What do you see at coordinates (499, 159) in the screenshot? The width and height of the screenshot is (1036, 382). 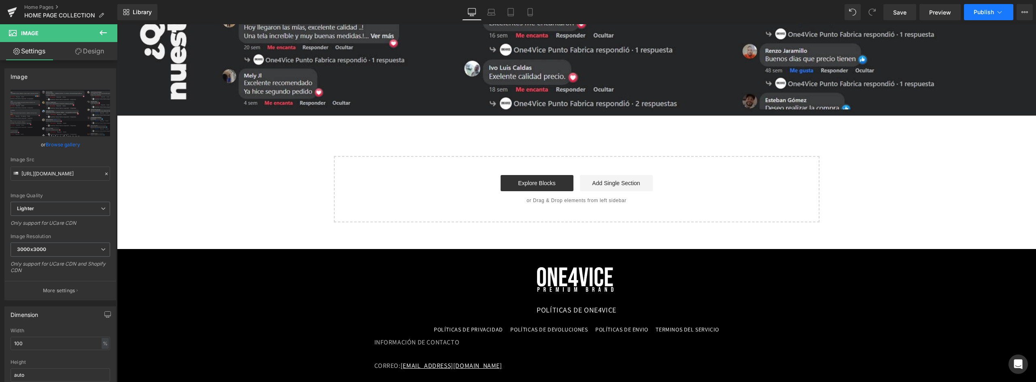 I see `a: Add Single Section` at bounding box center [499, 159].